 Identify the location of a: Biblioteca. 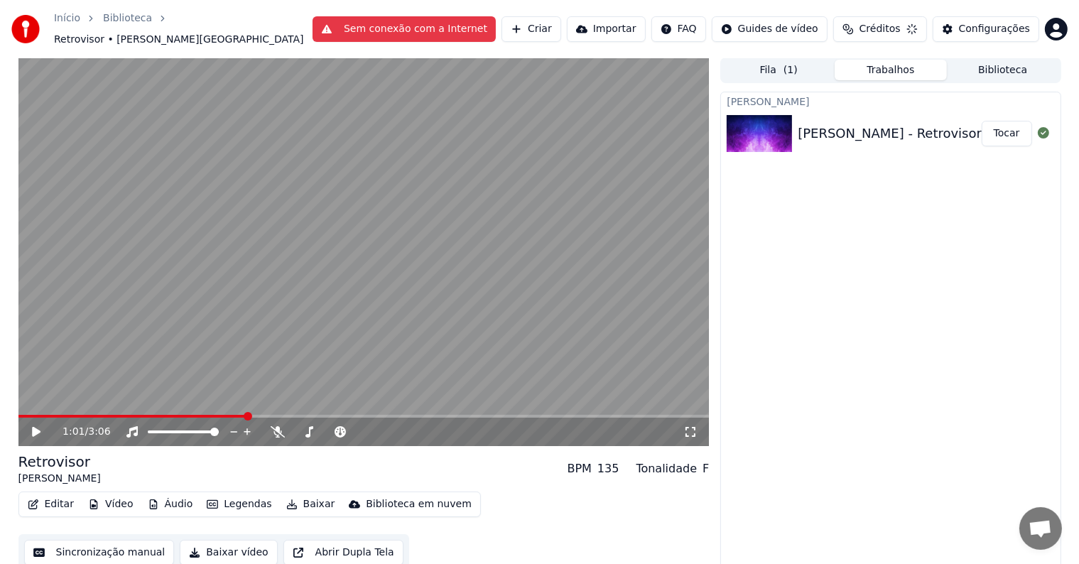
(127, 18).